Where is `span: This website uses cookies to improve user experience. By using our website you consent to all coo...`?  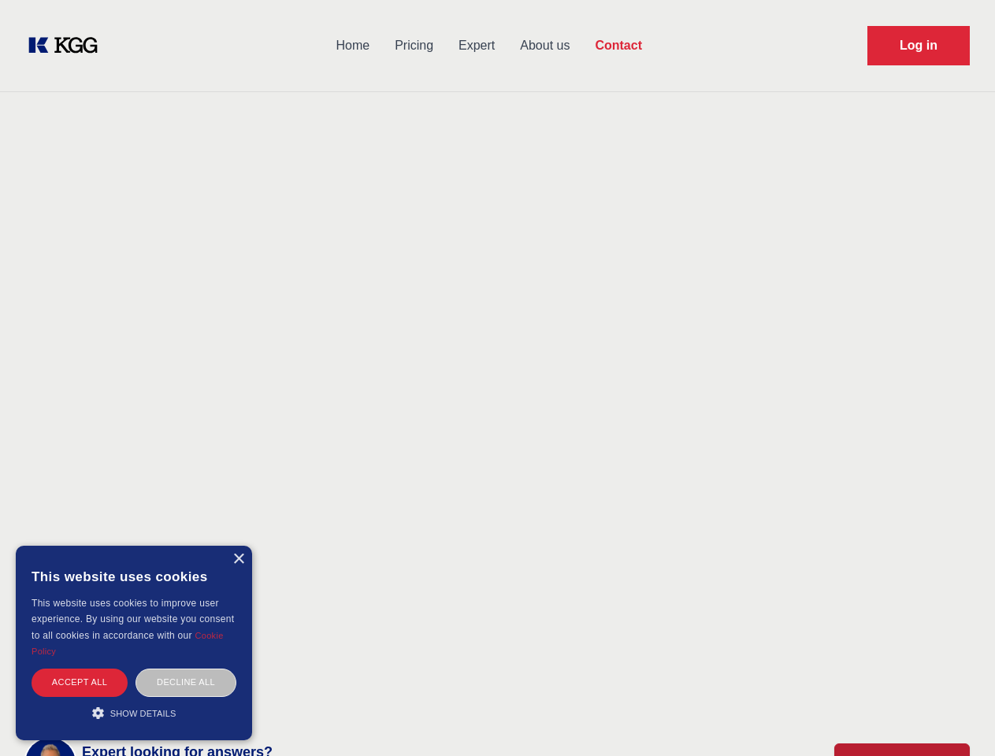
span: This website uses cookies to improve user experience. By using our website you consent to all coo... is located at coordinates (132, 619).